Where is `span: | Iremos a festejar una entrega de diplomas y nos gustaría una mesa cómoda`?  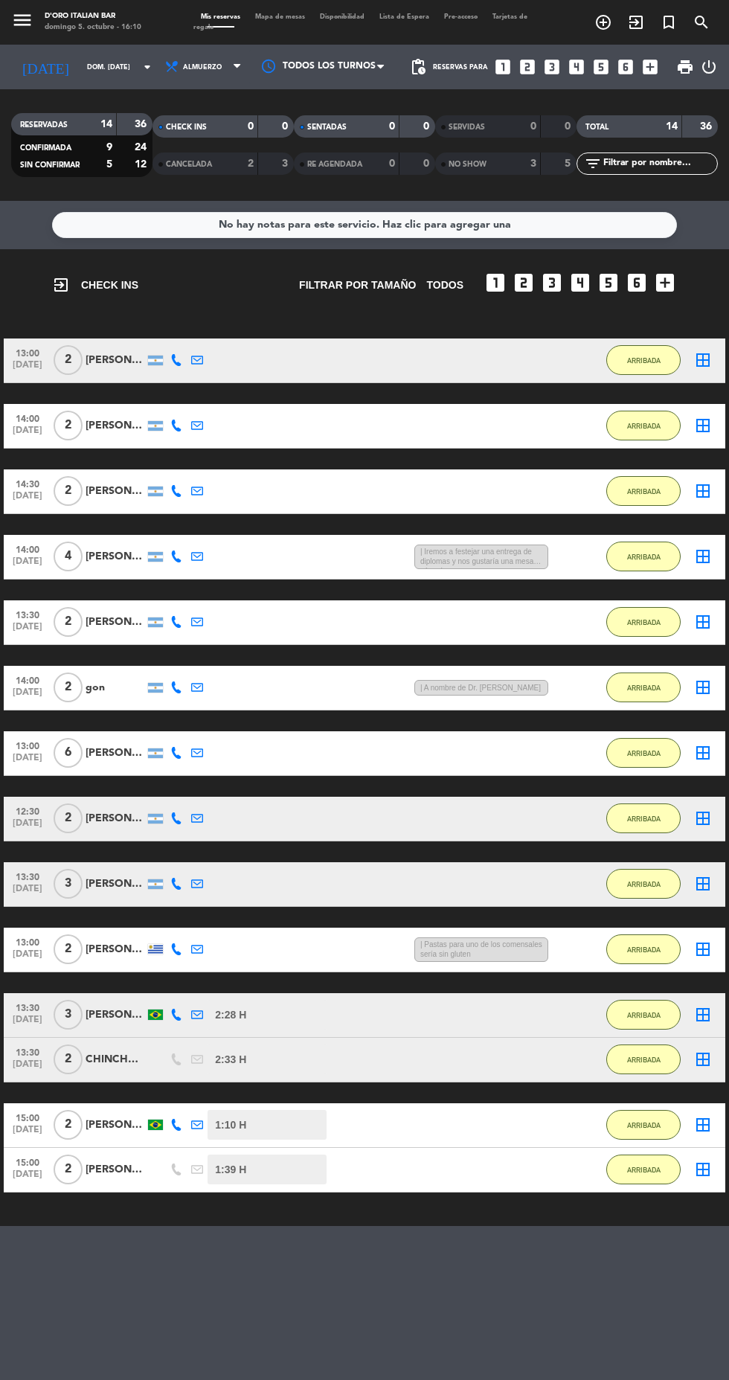
span: | Iremos a festejar una entrega de diplomas y nos gustaría una mesa cómoda is located at coordinates (481, 557).